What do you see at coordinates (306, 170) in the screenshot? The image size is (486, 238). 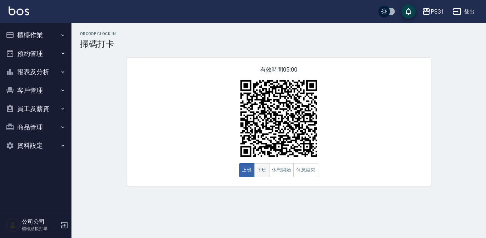 I see `button: 休息結束` at bounding box center [306, 170].